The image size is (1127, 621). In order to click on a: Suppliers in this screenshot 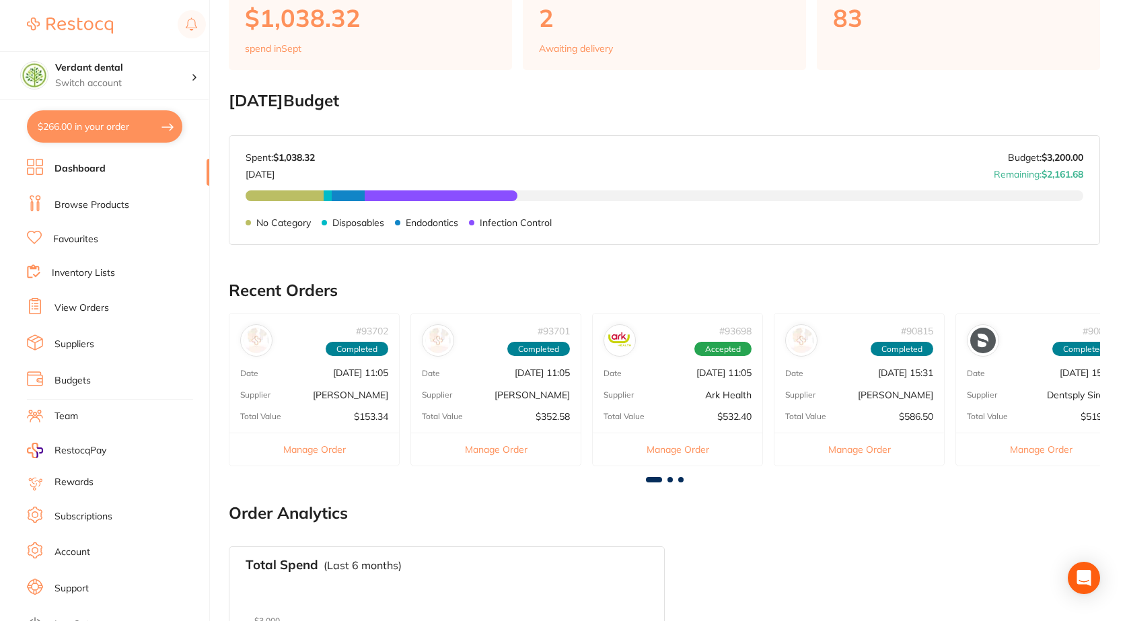, I will do `click(74, 344)`.